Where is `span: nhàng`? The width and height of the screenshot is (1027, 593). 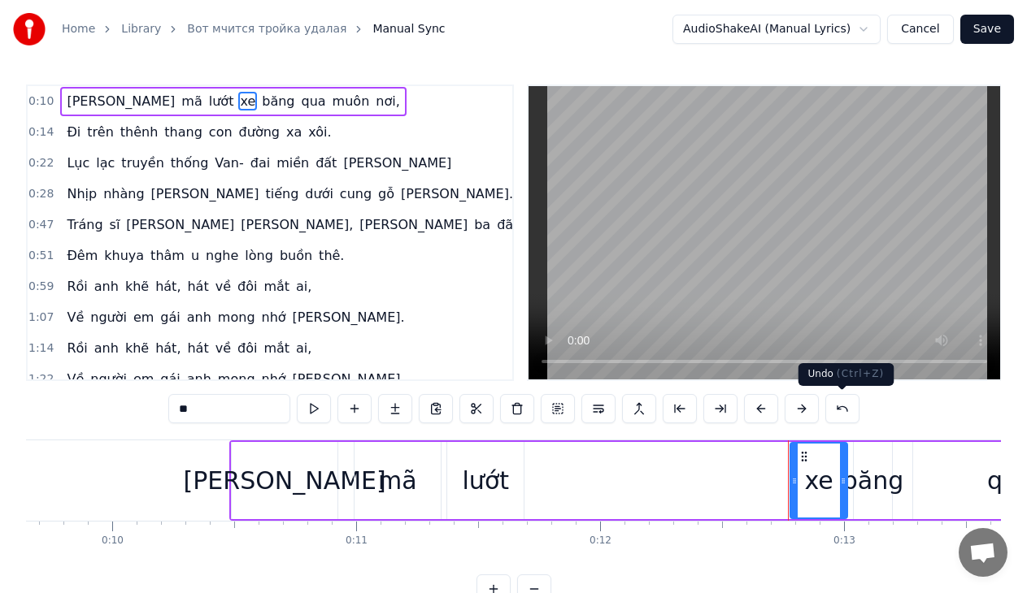 span: nhàng is located at coordinates (124, 193).